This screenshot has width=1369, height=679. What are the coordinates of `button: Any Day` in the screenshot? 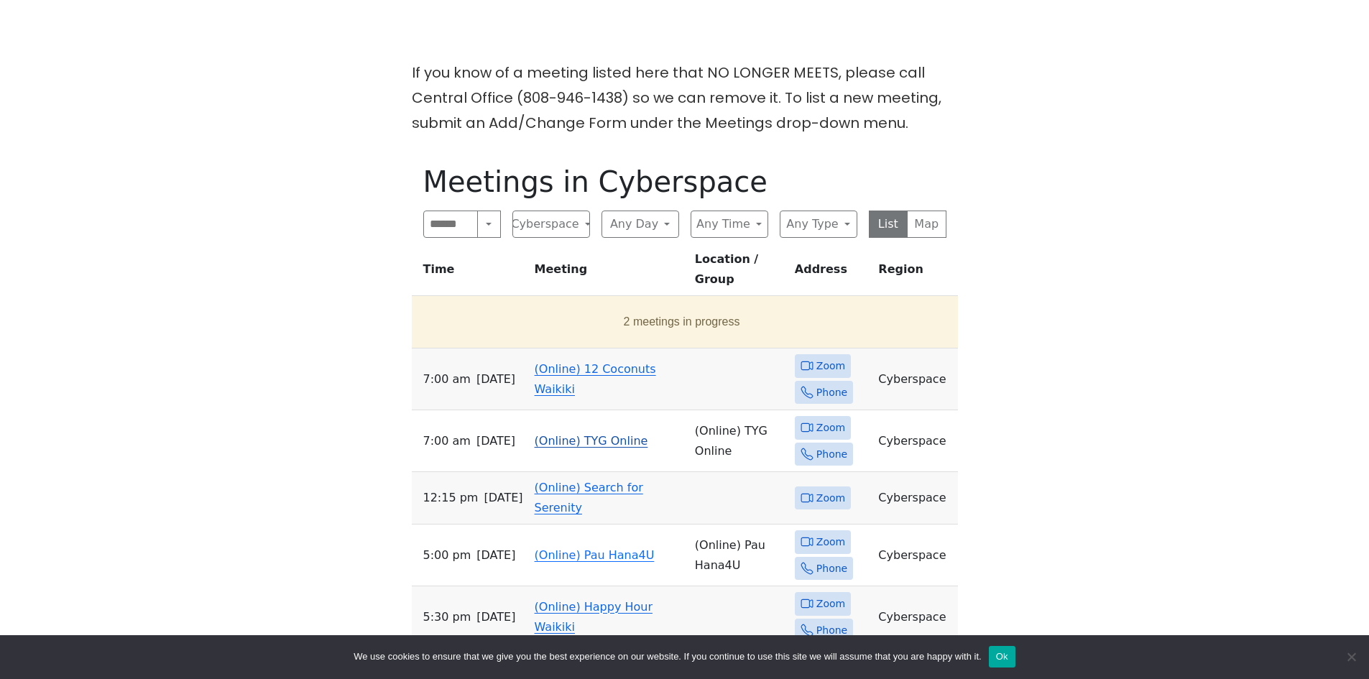 It's located at (640, 224).